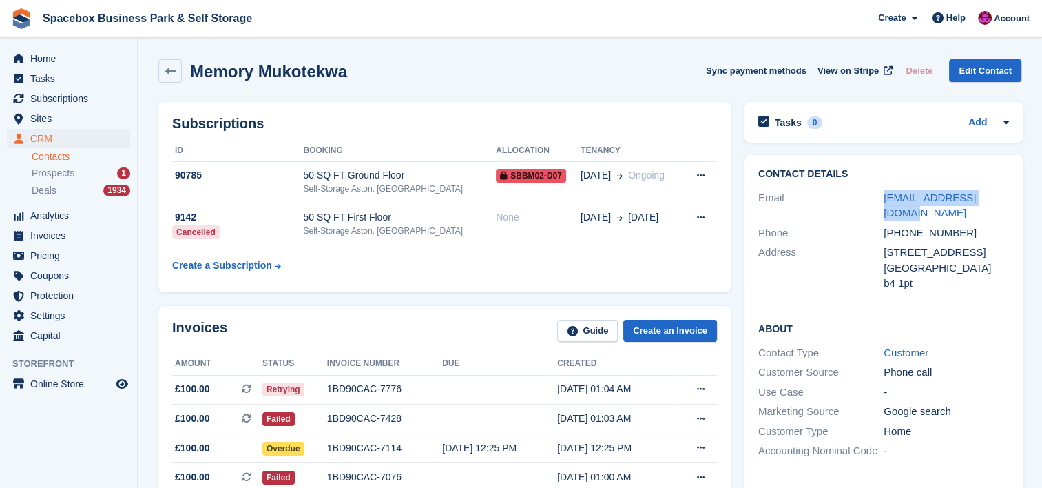  What do you see at coordinates (854, 70) in the screenshot?
I see `a: View on Stripe` at bounding box center [854, 70].